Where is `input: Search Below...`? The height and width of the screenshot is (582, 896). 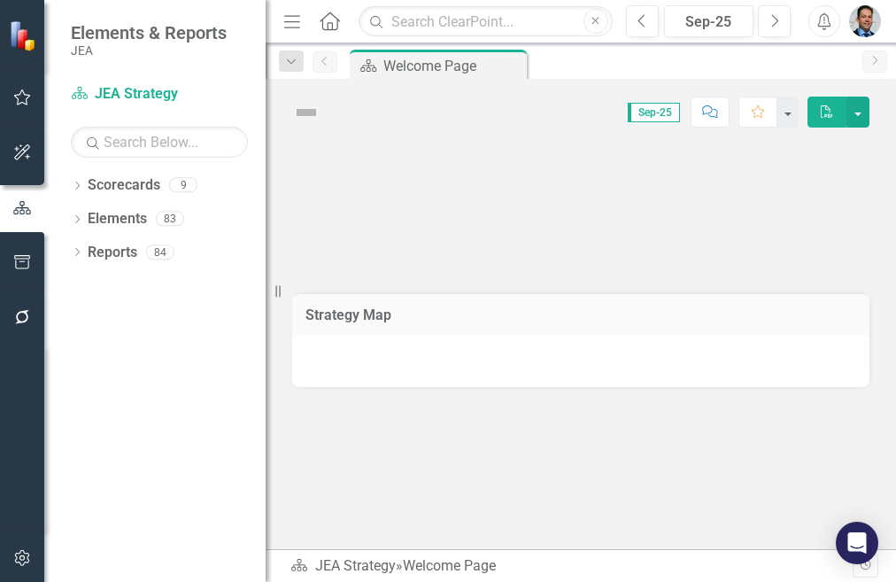 input: Search Below... is located at coordinates (159, 142).